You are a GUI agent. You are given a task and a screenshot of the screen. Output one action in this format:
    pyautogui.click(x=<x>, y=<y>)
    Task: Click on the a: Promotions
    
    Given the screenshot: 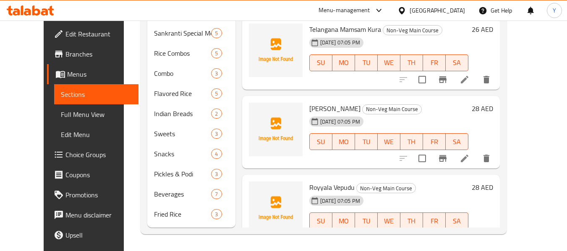 What is the action you would take?
    pyautogui.click(x=93, y=195)
    